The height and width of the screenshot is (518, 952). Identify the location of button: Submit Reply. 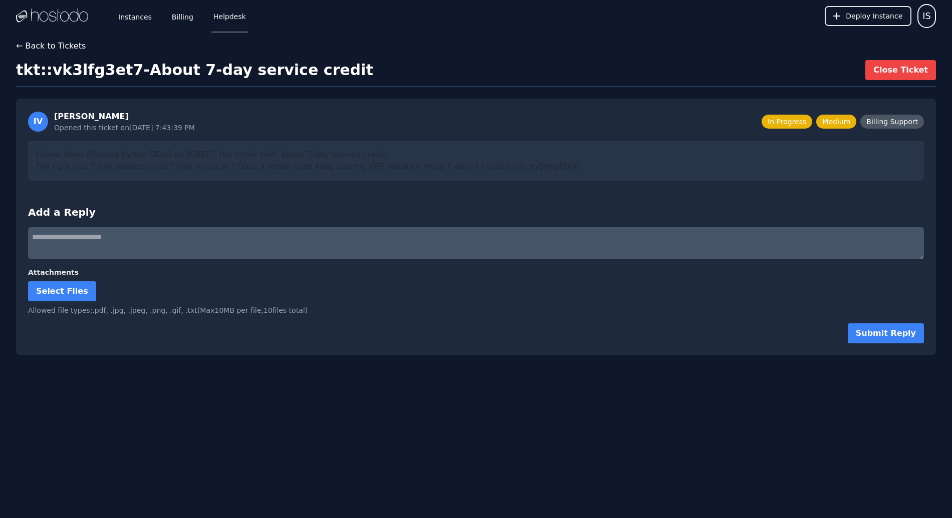
(885, 334).